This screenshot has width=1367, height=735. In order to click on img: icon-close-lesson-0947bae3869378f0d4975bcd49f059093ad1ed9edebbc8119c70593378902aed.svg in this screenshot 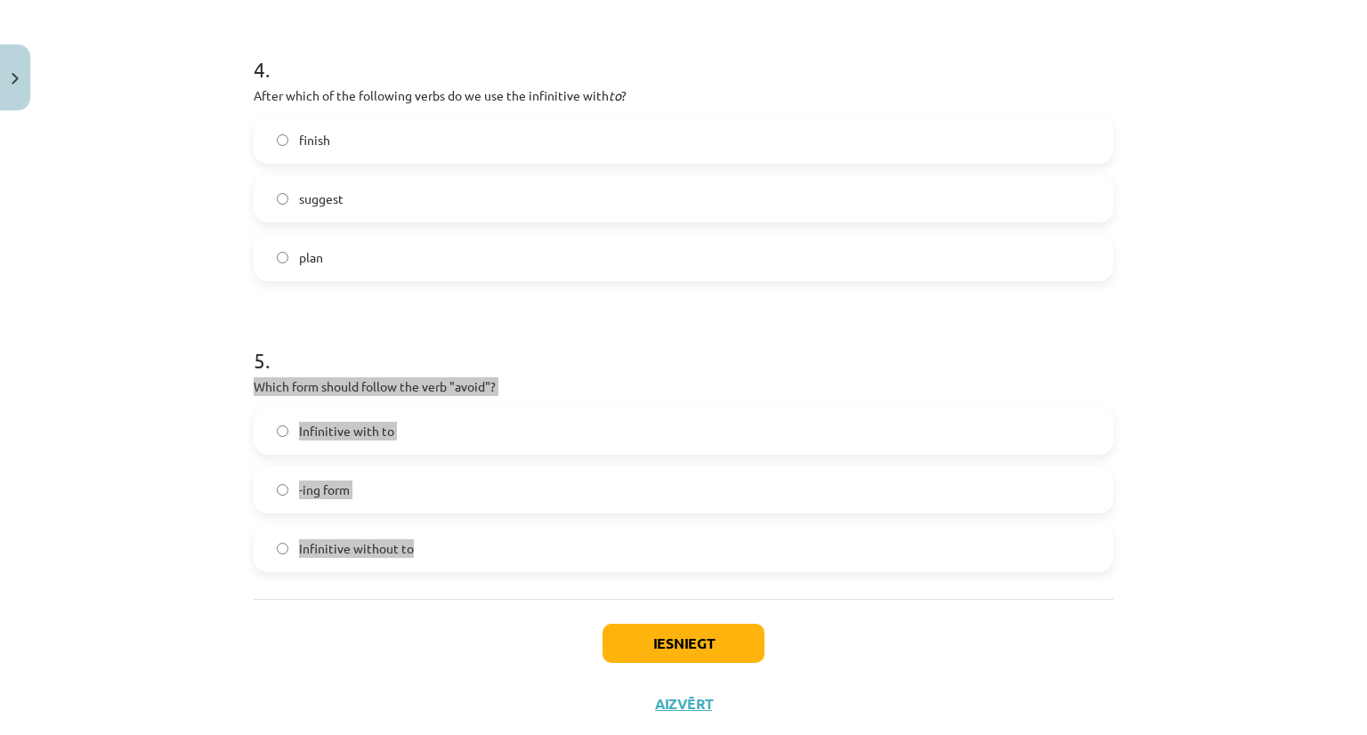, I will do `click(15, 78)`.